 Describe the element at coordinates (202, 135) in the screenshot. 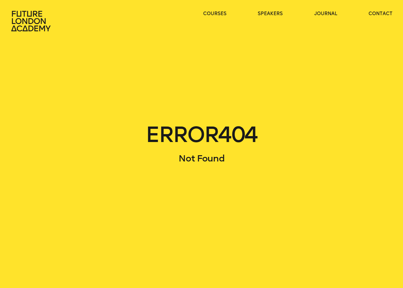

I see `h1: ERROR 404` at that location.